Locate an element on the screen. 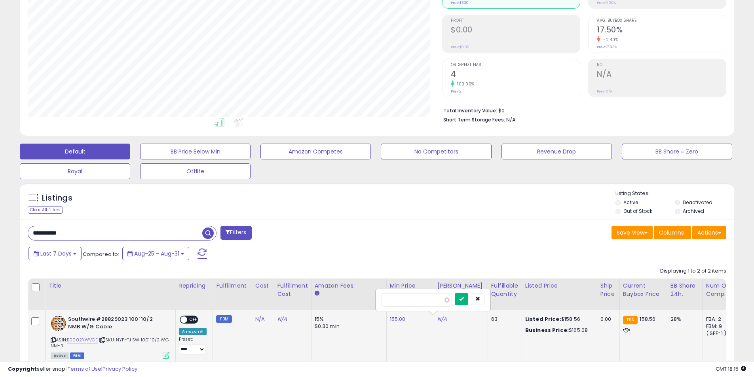 The height and width of the screenshot is (377, 754). span: Ordered Items is located at coordinates (515, 65).